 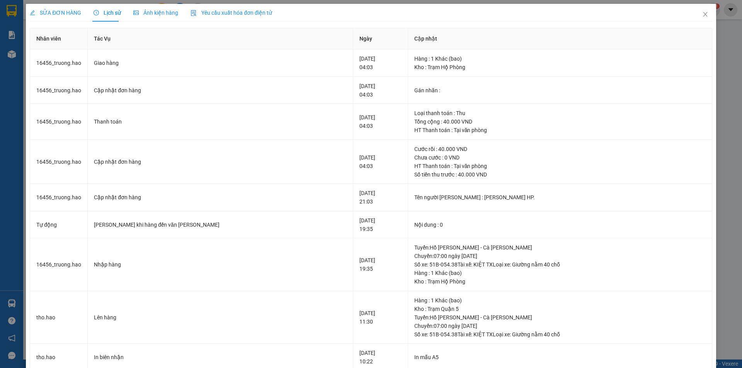 What do you see at coordinates (560, 39) in the screenshot?
I see `th: Cập nhật` at bounding box center [560, 39].